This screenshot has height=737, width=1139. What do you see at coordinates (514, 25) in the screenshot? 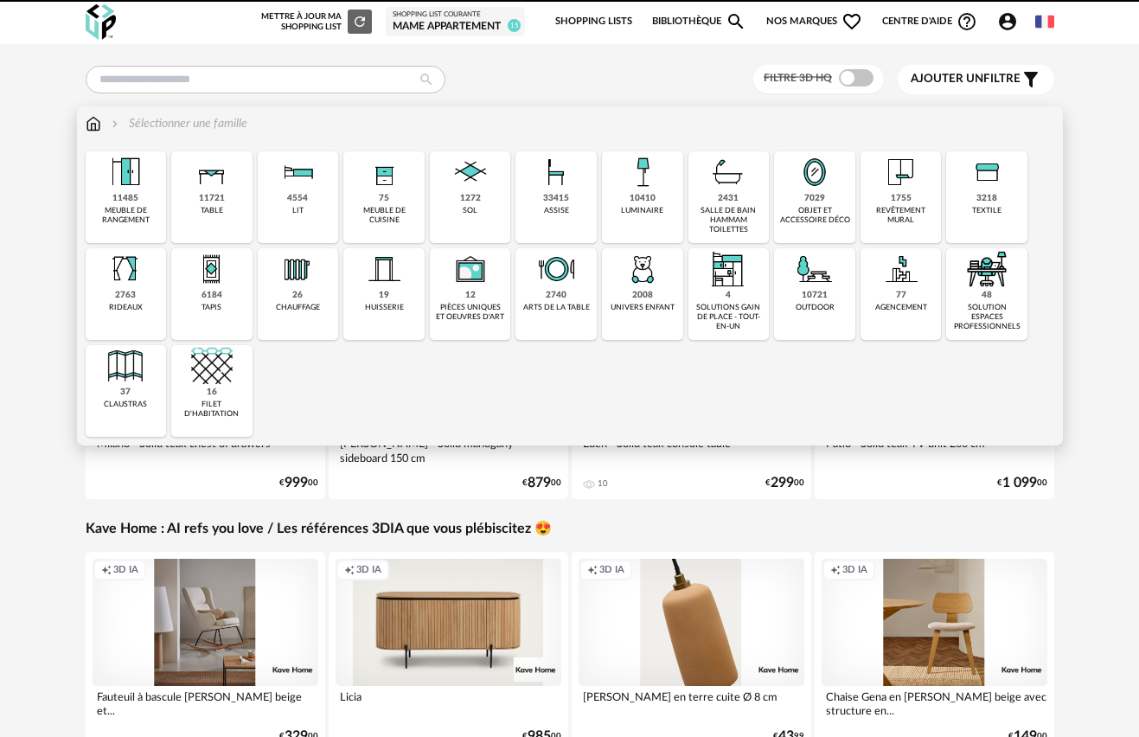
I see `span: 15` at bounding box center [514, 25].